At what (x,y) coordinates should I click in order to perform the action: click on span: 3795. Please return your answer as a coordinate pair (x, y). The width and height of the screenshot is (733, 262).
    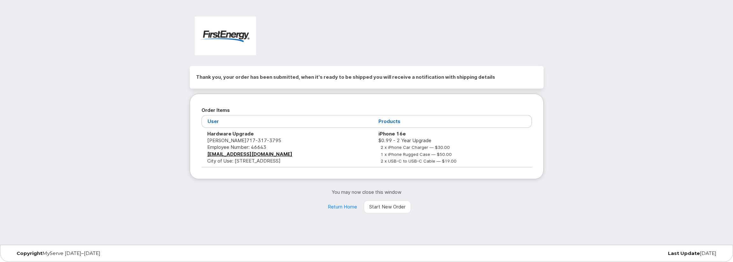
    Looking at the image, I should click on (274, 140).